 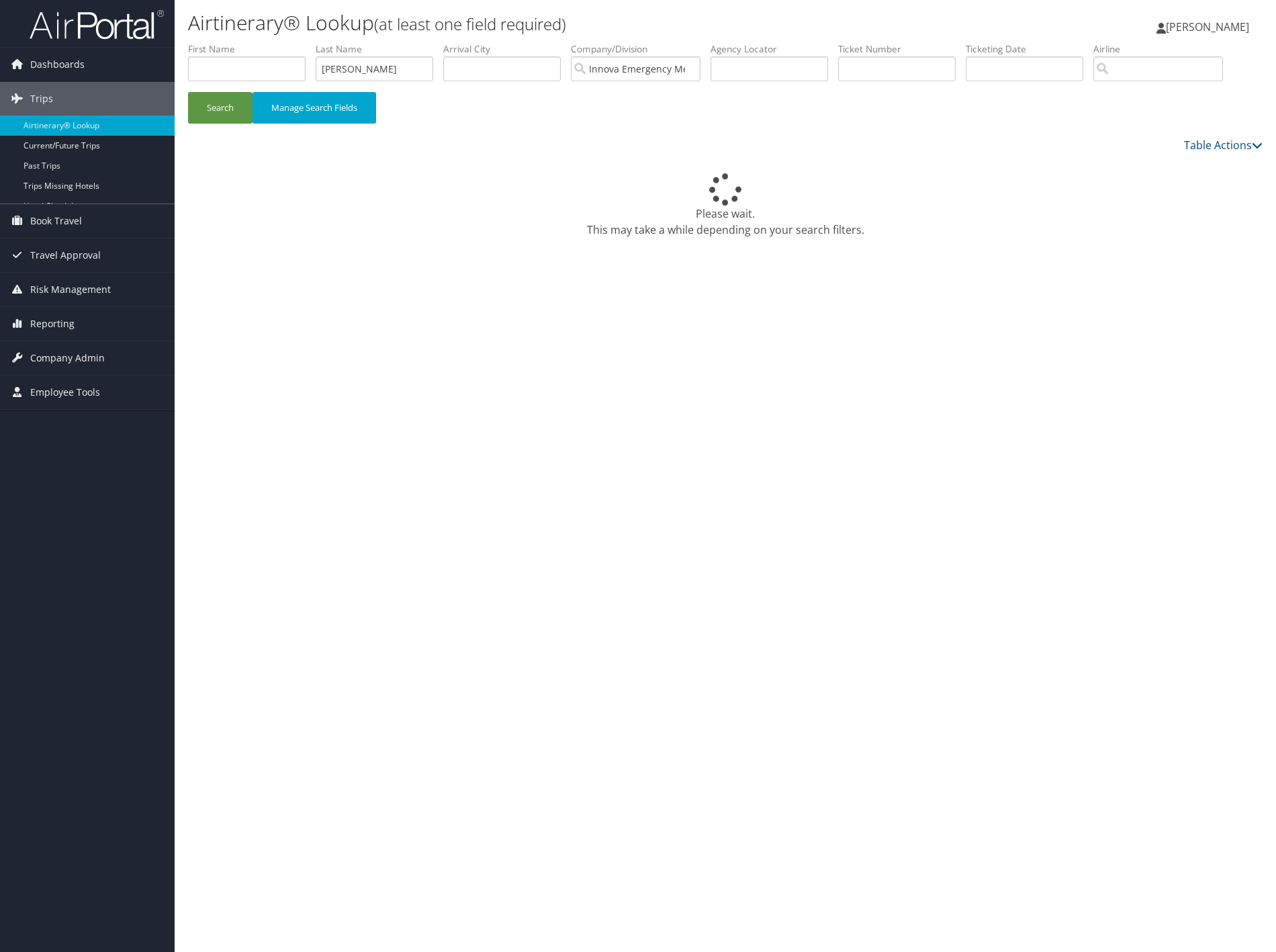 What do you see at coordinates (220, 108) in the screenshot?
I see `button: Search` at bounding box center [220, 108].